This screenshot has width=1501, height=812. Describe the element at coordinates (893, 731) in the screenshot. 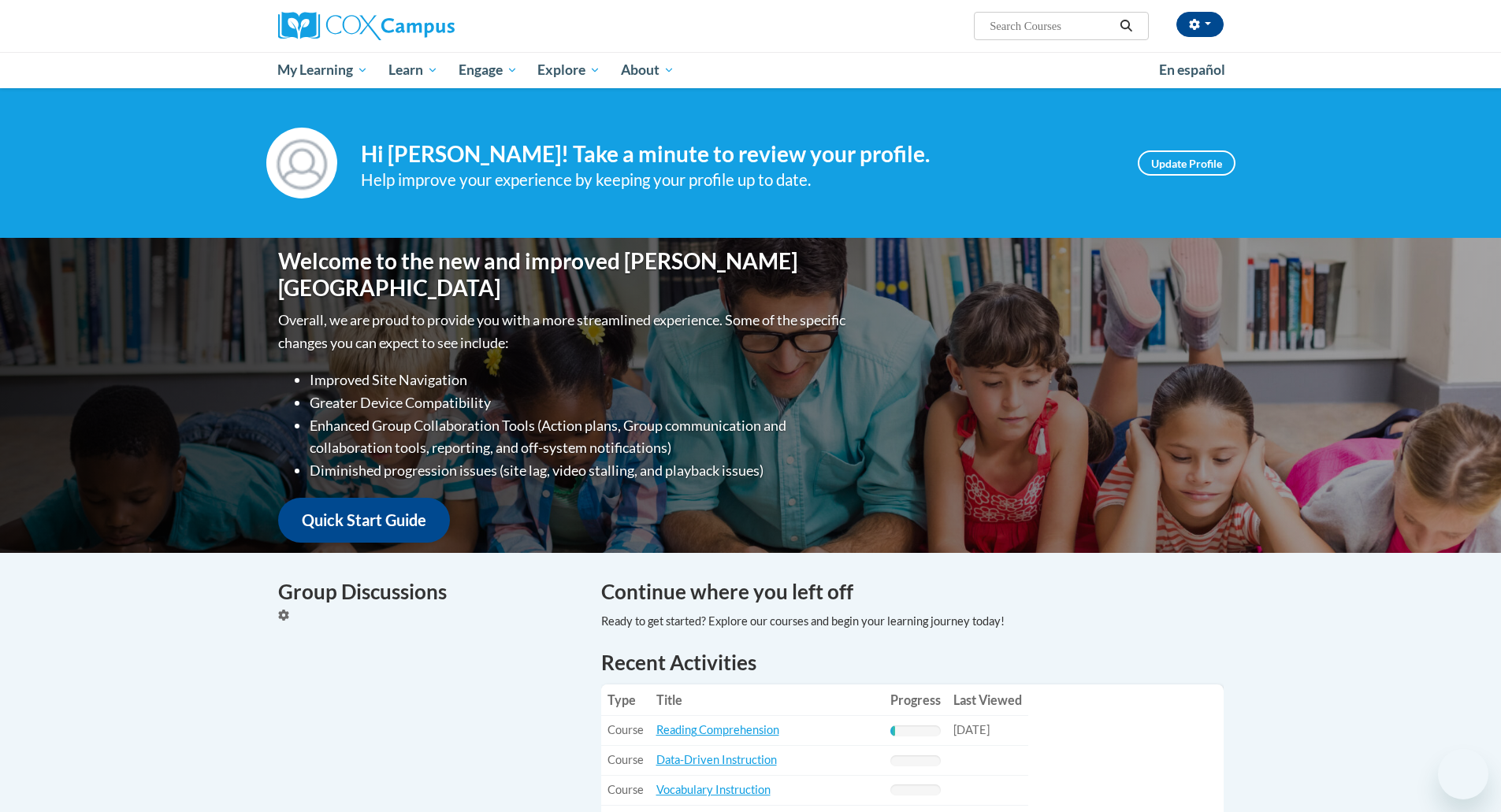

I see `div: Progress, %` at that location.